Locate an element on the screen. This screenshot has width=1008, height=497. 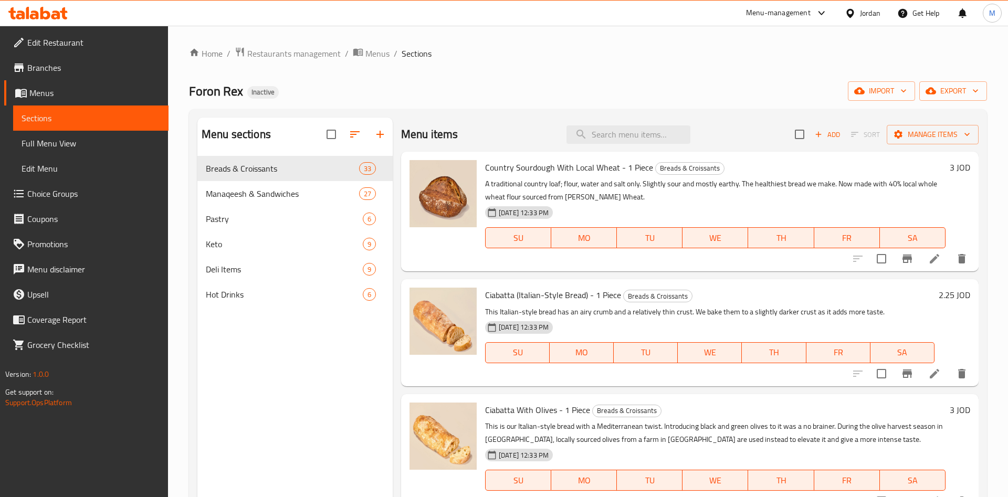
span: Keto is located at coordinates (284, 244).